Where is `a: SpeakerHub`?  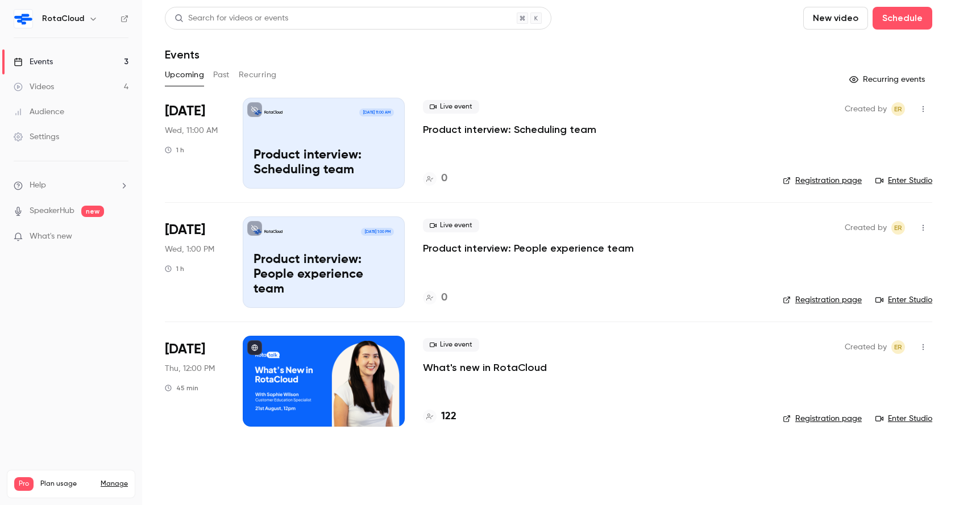
a: SpeakerHub is located at coordinates (52, 211).